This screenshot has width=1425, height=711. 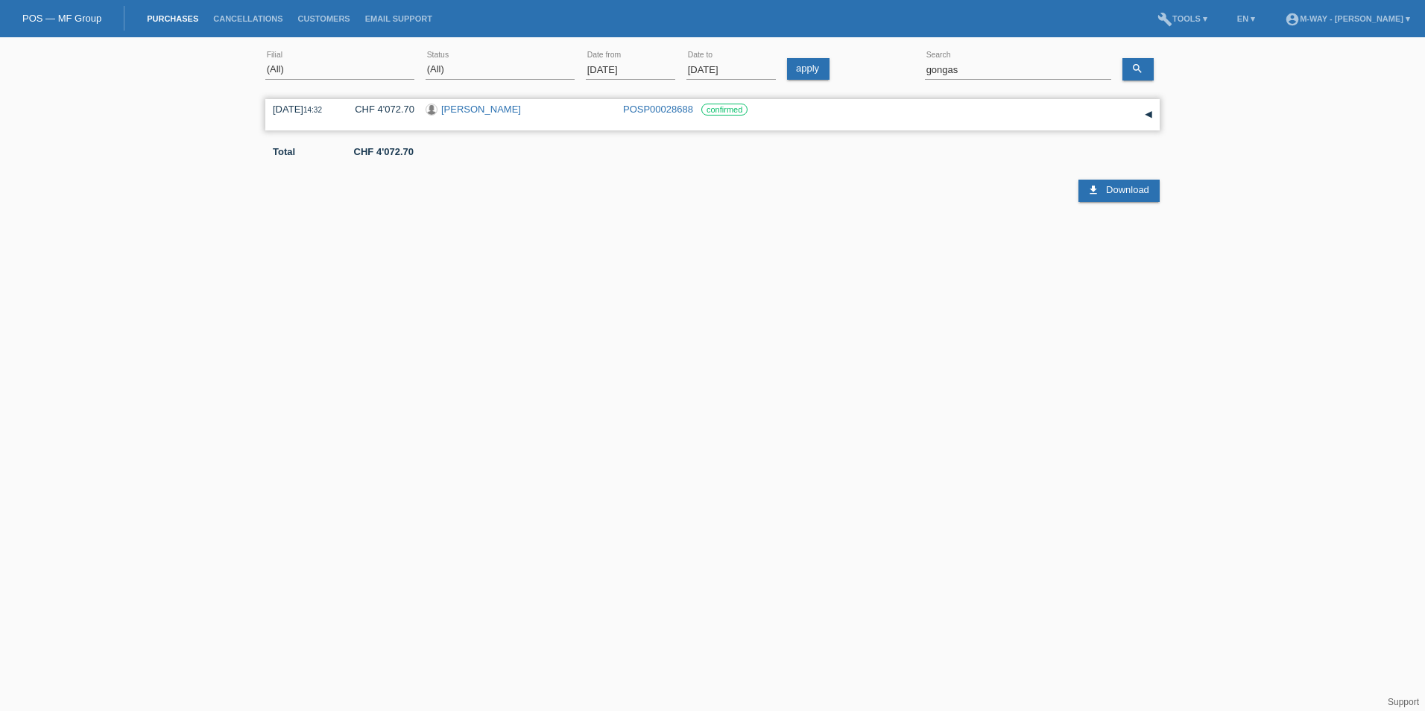 What do you see at coordinates (312, 110) in the screenshot?
I see `span: 14:32` at bounding box center [312, 110].